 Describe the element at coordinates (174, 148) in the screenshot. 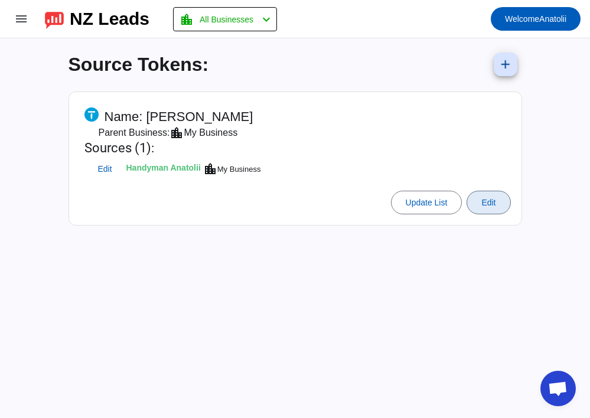

I see `mat-card-title: Sources (1):` at that location.